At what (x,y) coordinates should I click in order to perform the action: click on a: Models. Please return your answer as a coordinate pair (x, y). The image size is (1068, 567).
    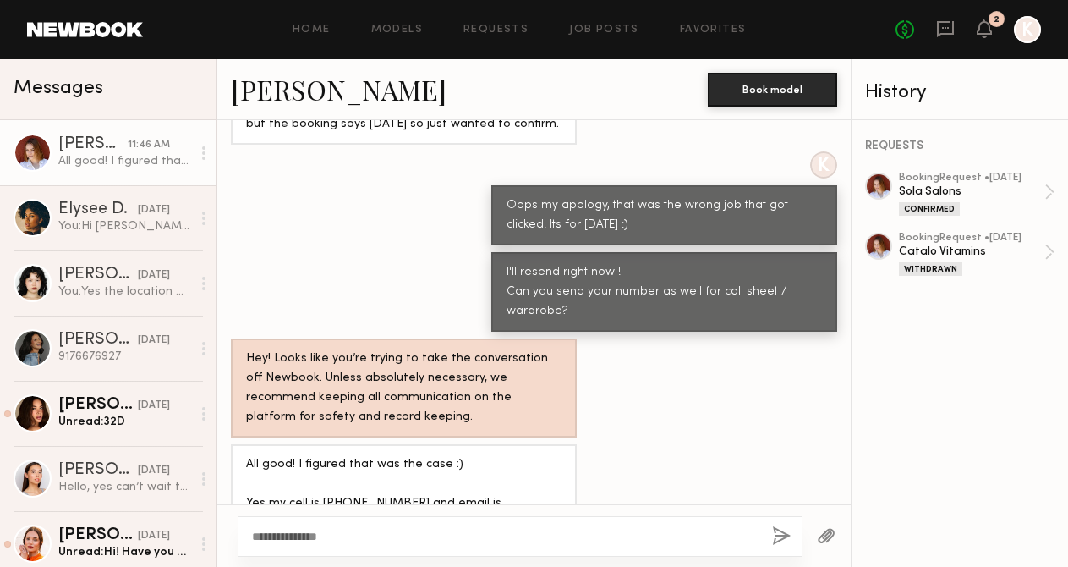
    Looking at the image, I should click on (397, 30).